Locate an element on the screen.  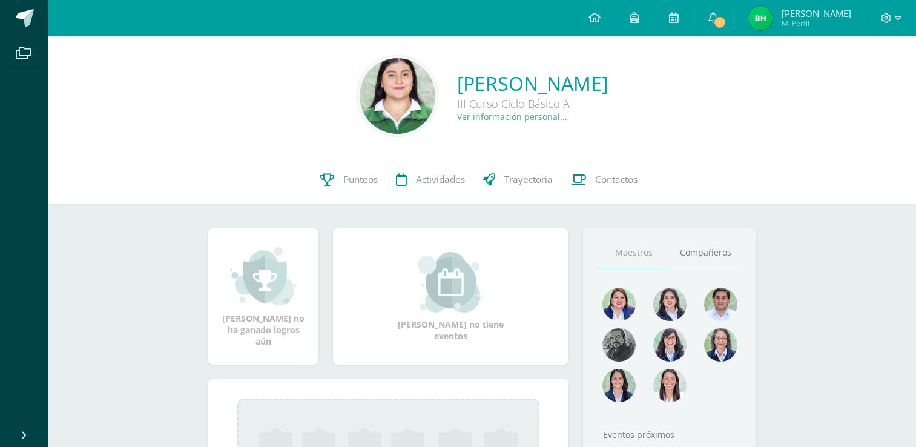
a: Punteos is located at coordinates (349, 180).